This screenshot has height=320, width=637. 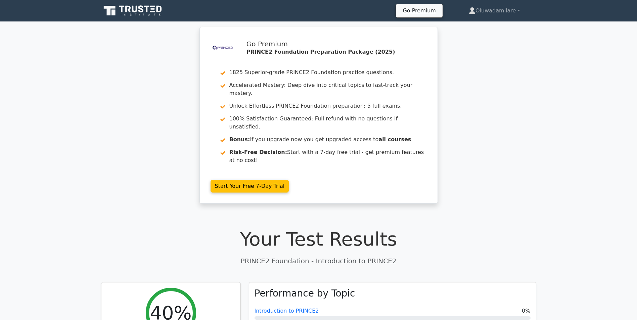 What do you see at coordinates (526, 311) in the screenshot?
I see `span: 0%` at bounding box center [526, 311].